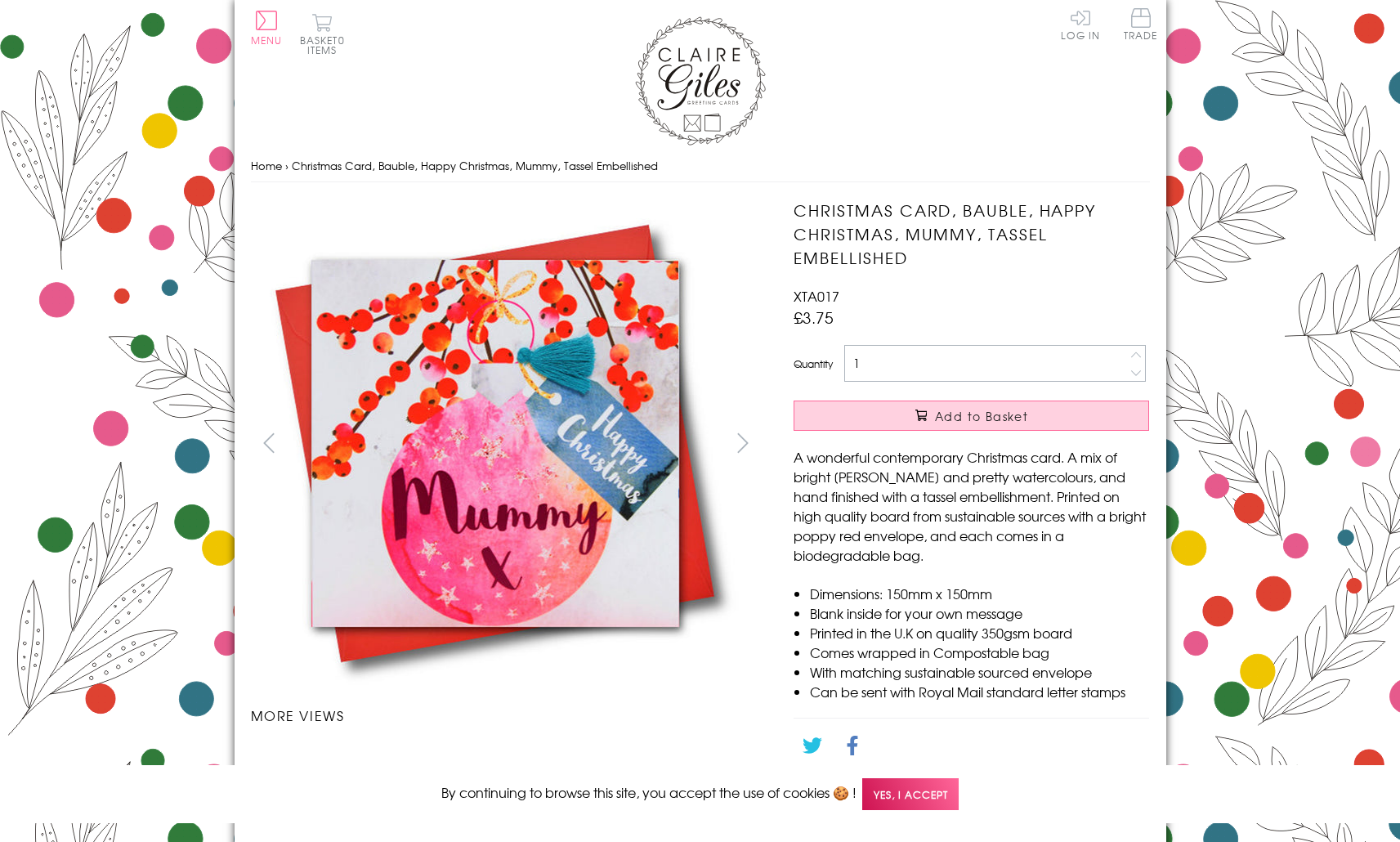 This screenshot has height=842, width=1400. What do you see at coordinates (442, 759) in the screenshot?
I see `li: Carousel Page 2` at bounding box center [442, 759].